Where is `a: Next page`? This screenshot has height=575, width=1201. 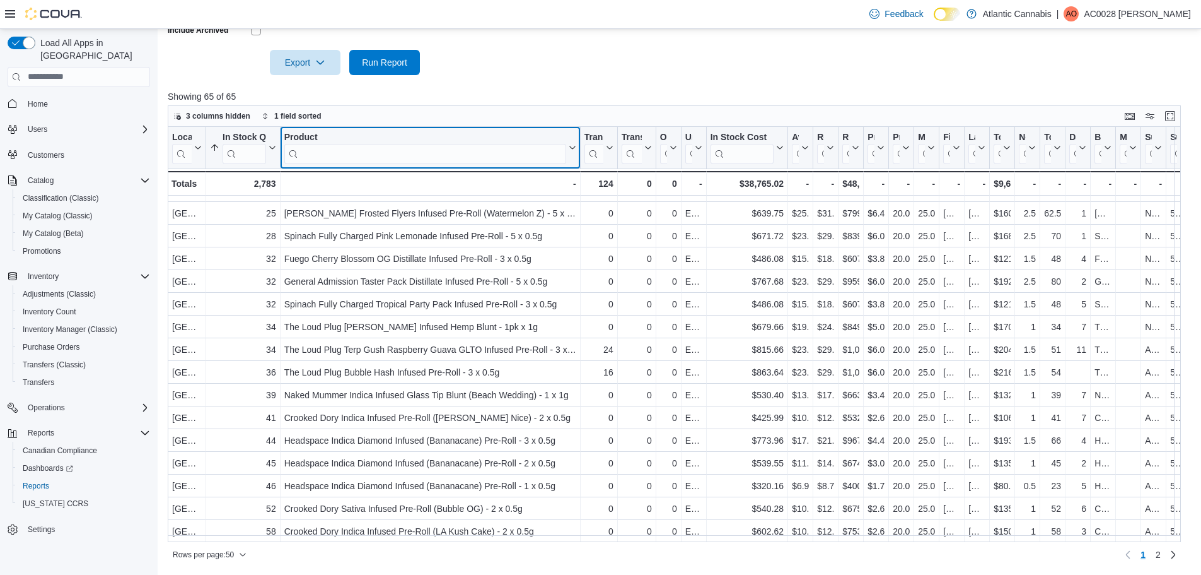
a: Next page is located at coordinates (1174, 554).